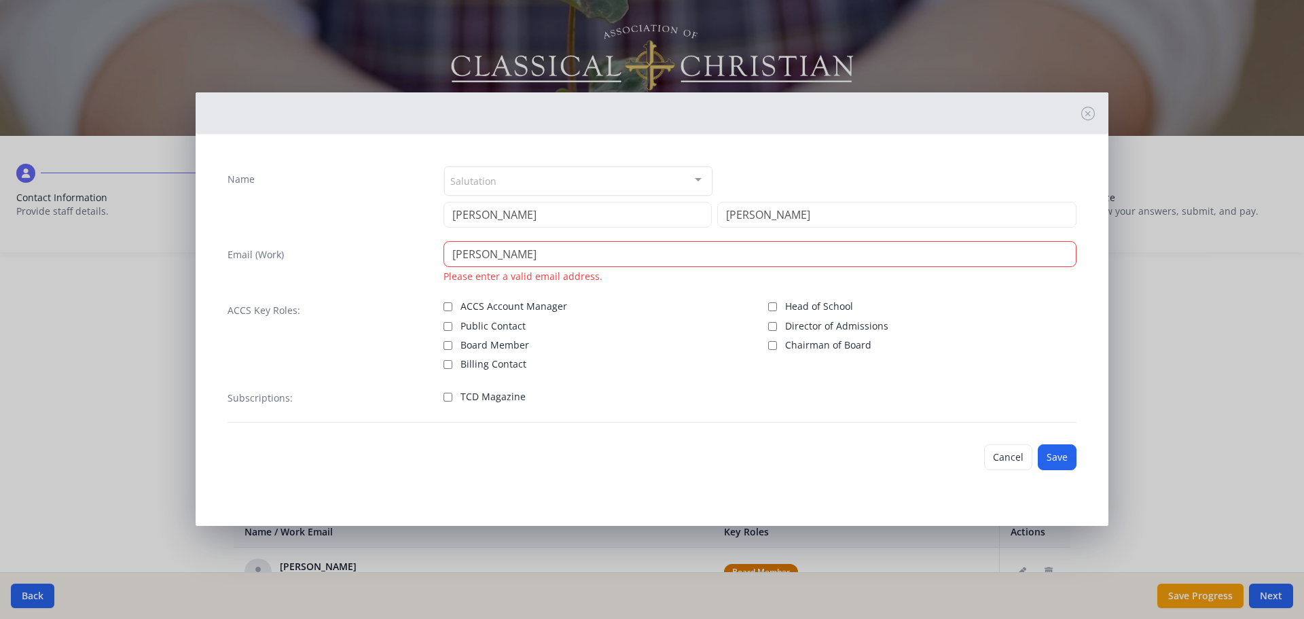 The image size is (1304, 619). What do you see at coordinates (260, 398) in the screenshot?
I see `label: Subscriptions:` at bounding box center [260, 398].